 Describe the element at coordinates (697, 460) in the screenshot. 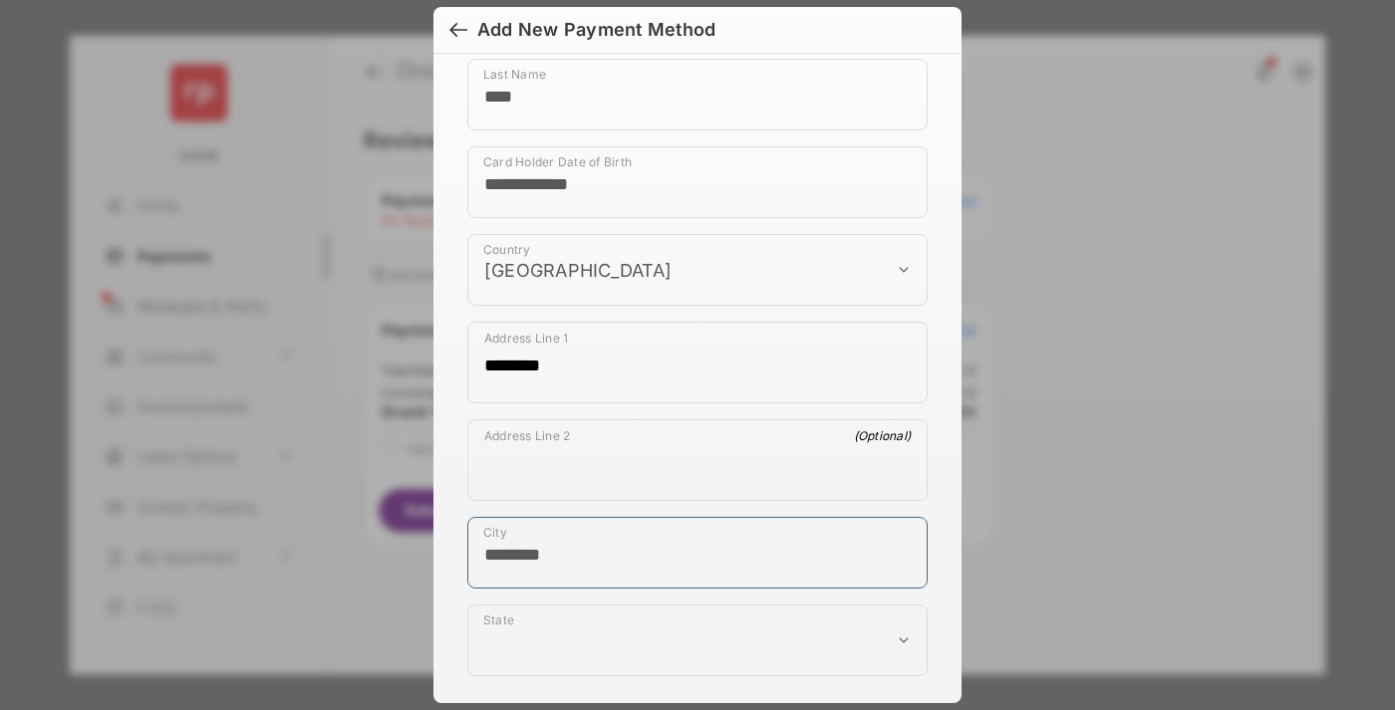

I see `div: payment_method_screening[postal_addresses][addressLine2]` at that location.